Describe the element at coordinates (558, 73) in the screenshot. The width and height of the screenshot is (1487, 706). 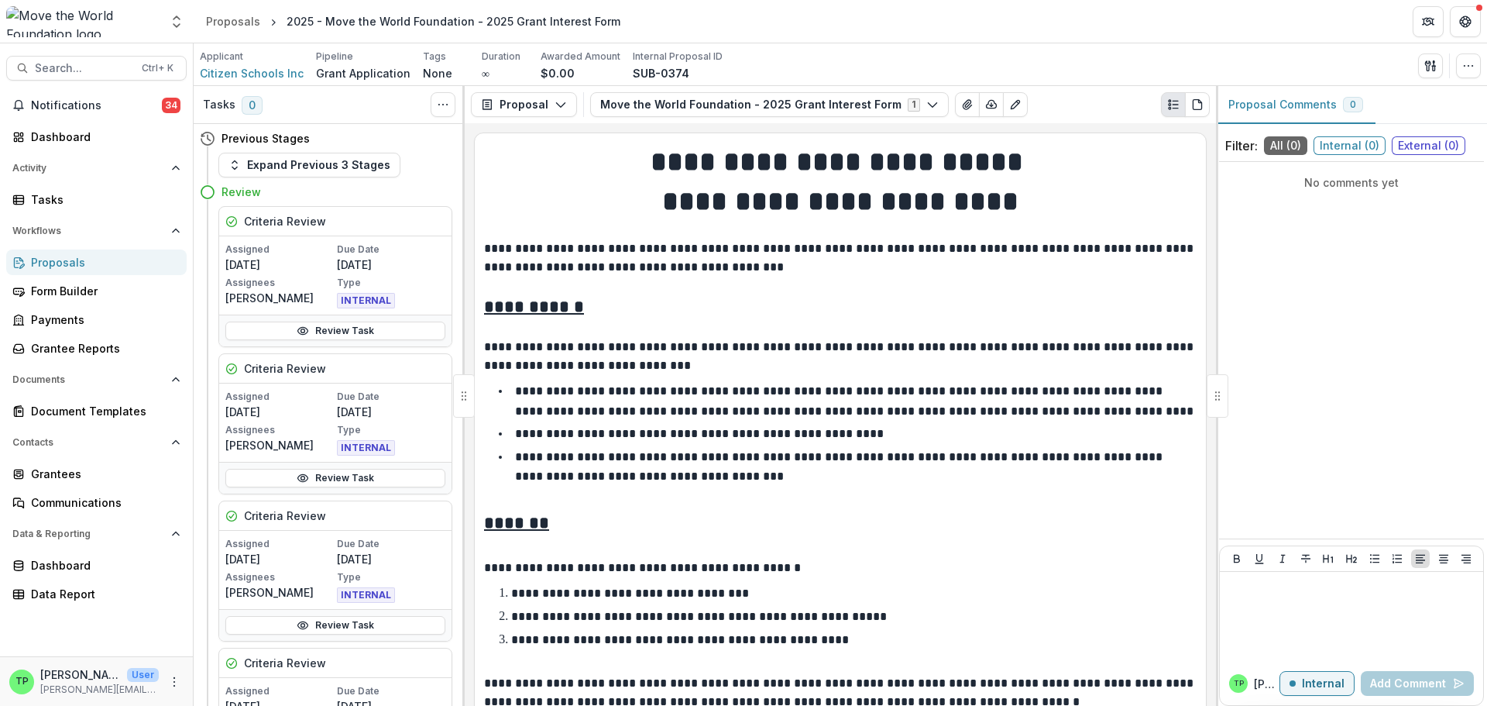
I see `p: $0.00` at that location.